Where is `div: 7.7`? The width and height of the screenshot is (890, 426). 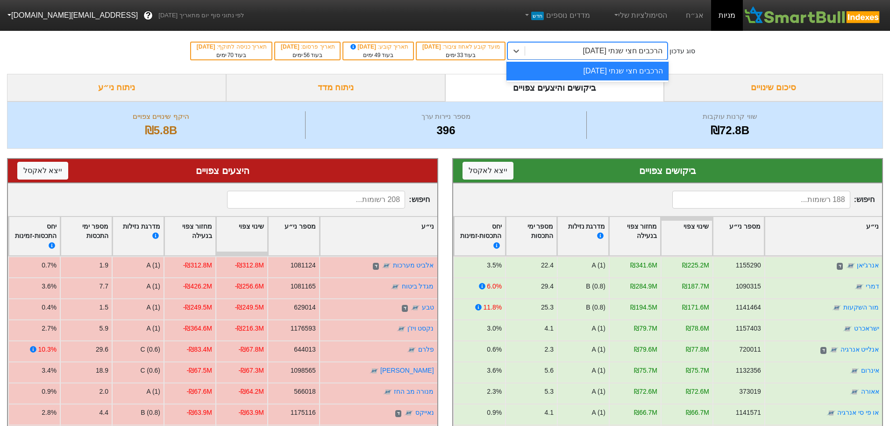
div: 7.7 is located at coordinates (104, 286).